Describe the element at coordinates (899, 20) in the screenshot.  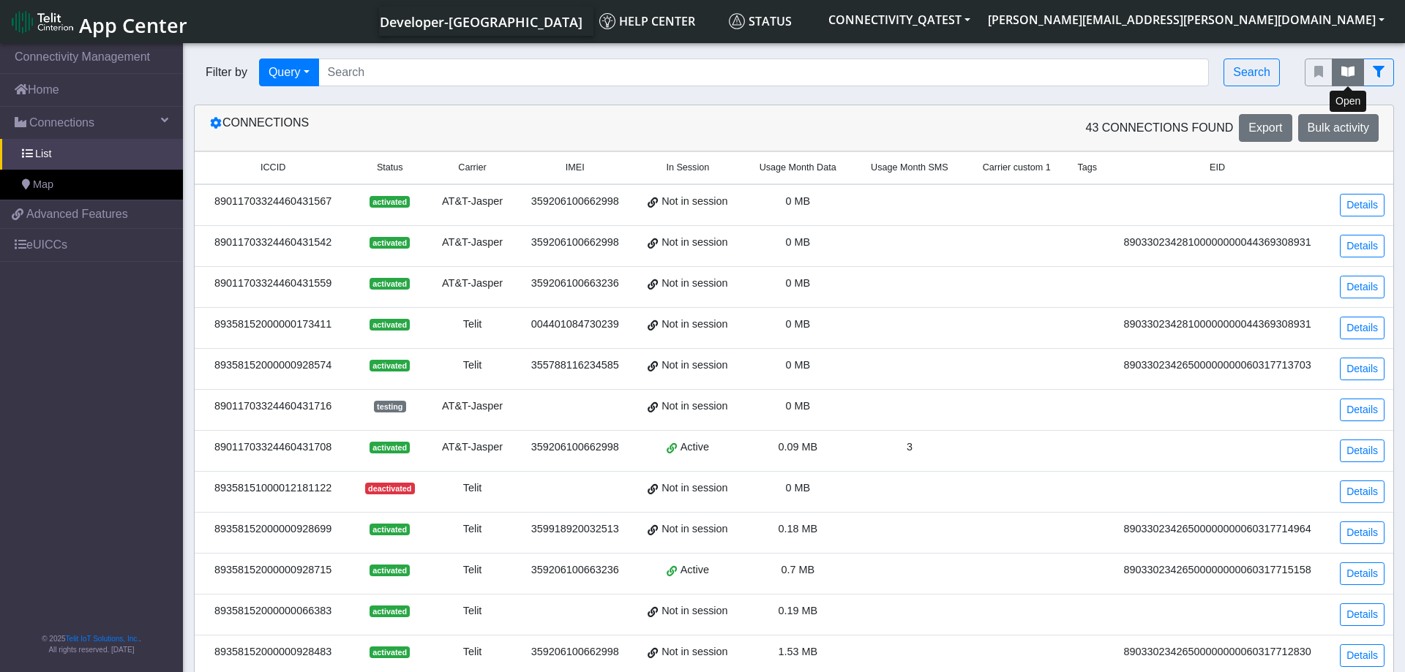
I see `button: CONNECTIVITY_QATEST` at that location.